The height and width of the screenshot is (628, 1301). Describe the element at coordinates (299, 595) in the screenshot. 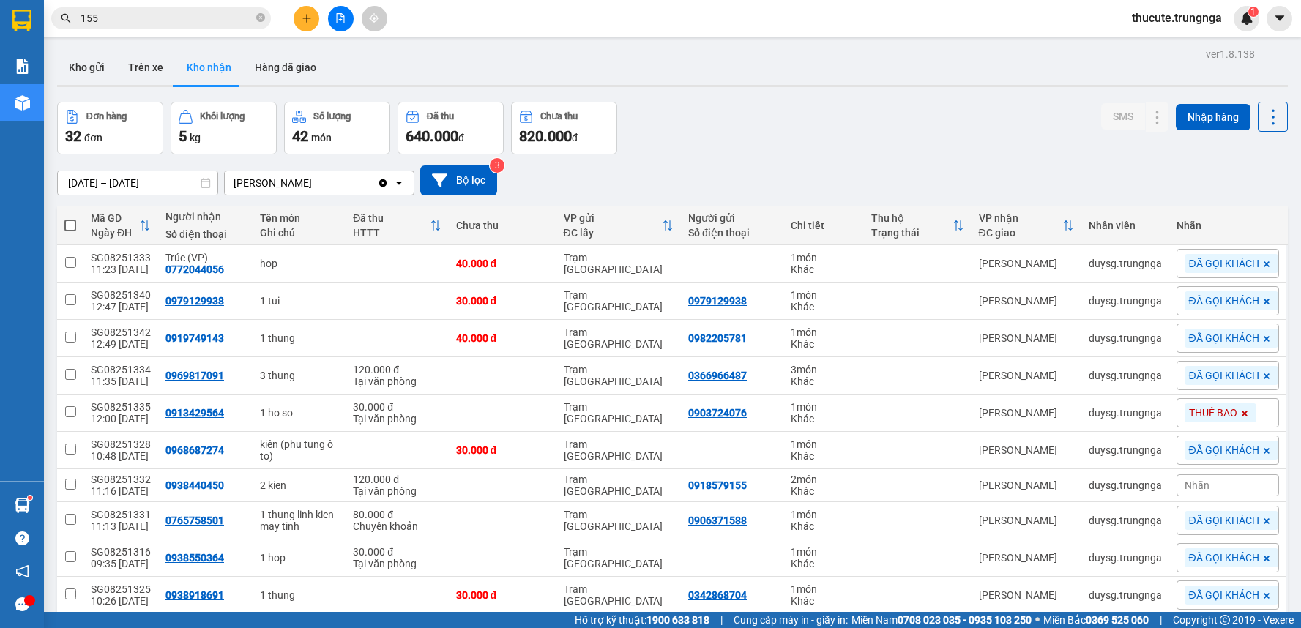

I see `div: 1 thung` at that location.